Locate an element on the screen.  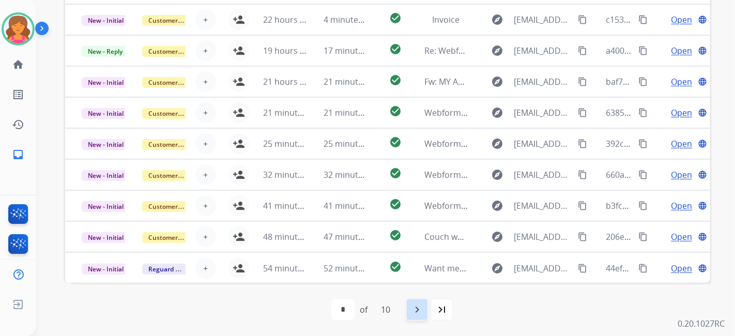
mat-icon: home is located at coordinates (18, 65).